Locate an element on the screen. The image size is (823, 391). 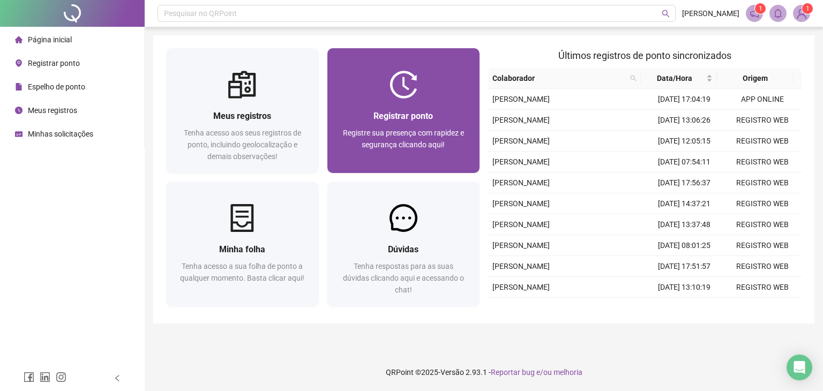
span: Tenha respostas para as suas dúvidas clicando aqui e acessando o chat! is located at coordinates (404, 278).